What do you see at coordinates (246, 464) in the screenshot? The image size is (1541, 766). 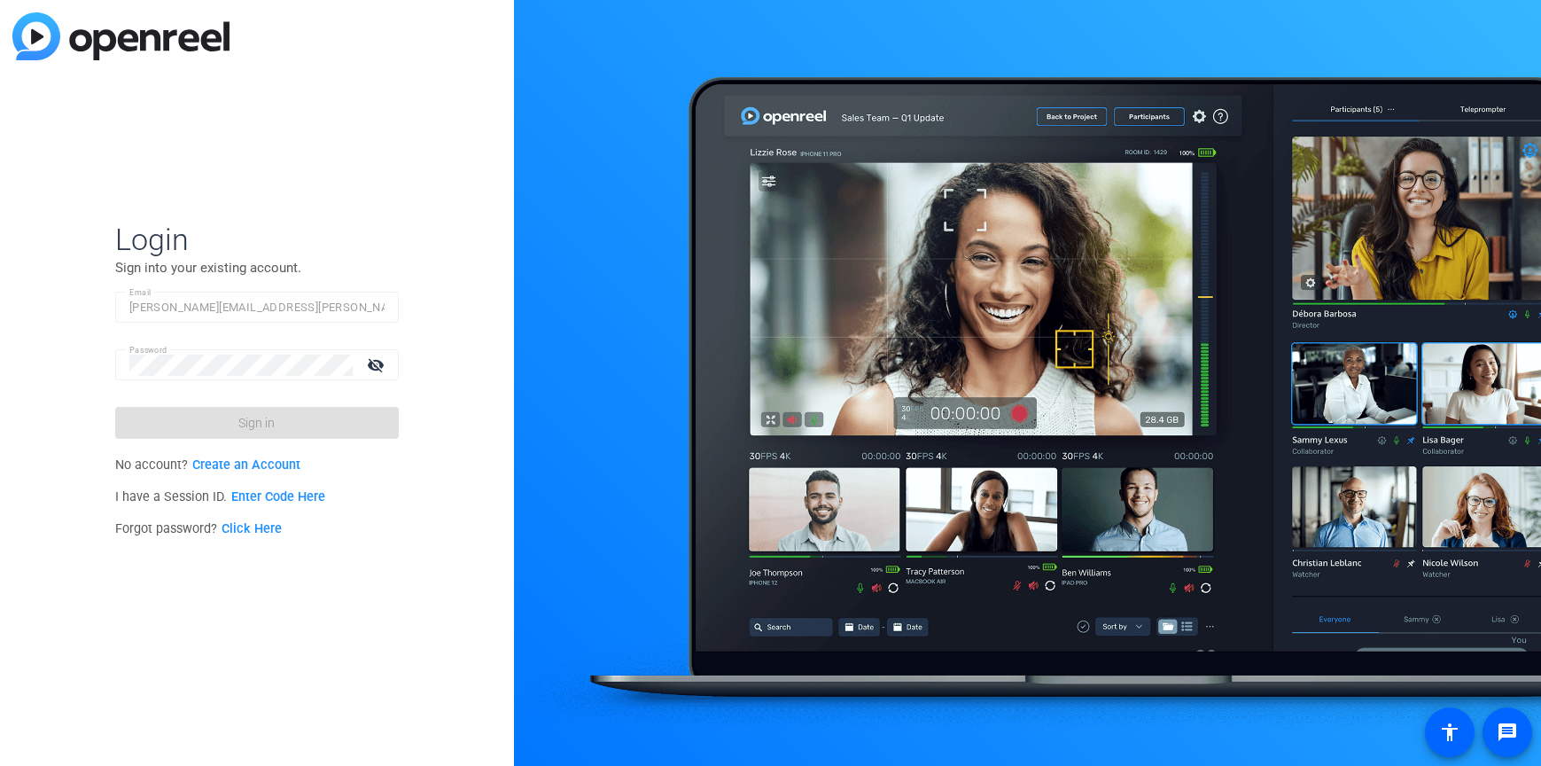 I see `a: Create an Account` at bounding box center [246, 464].